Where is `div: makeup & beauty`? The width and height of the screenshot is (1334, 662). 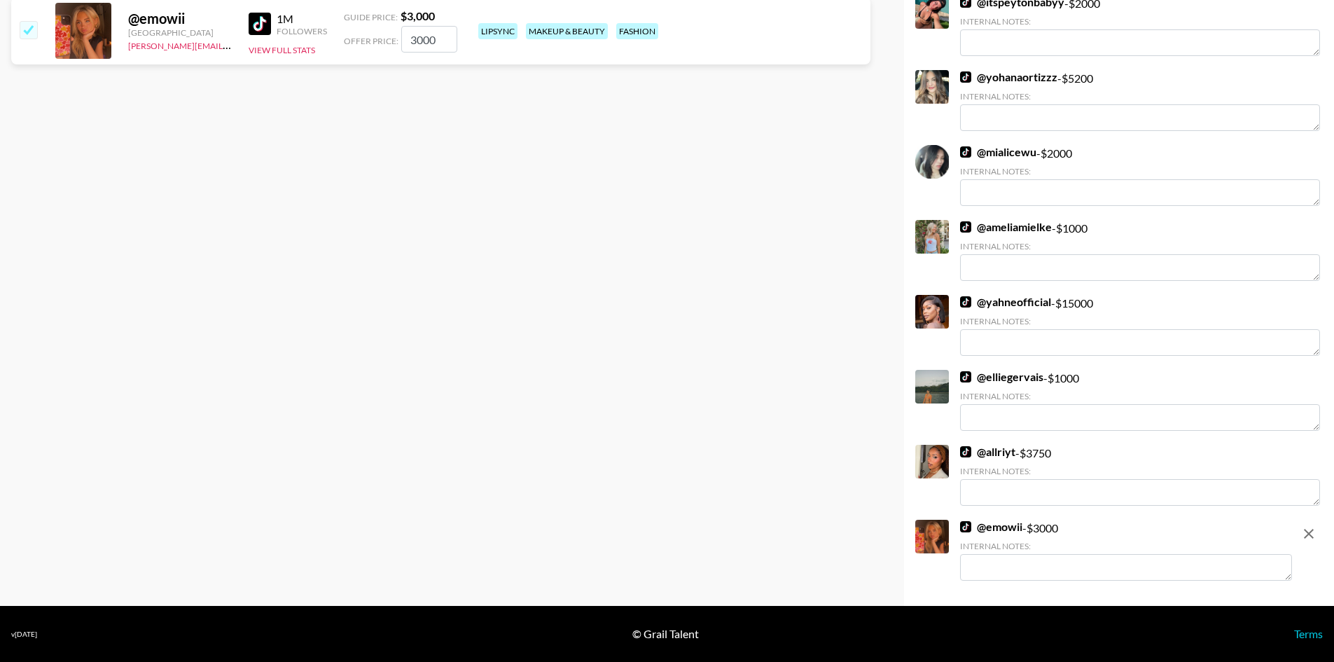 div: makeup & beauty is located at coordinates (567, 31).